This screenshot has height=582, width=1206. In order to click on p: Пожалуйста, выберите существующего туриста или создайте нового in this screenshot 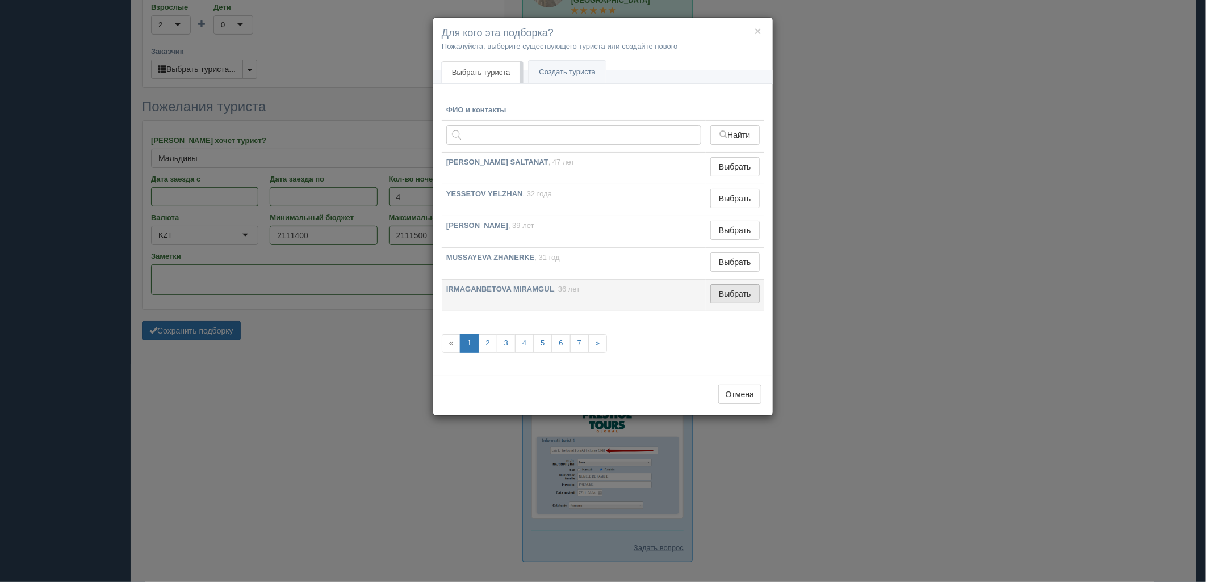, I will do `click(603, 46)`.